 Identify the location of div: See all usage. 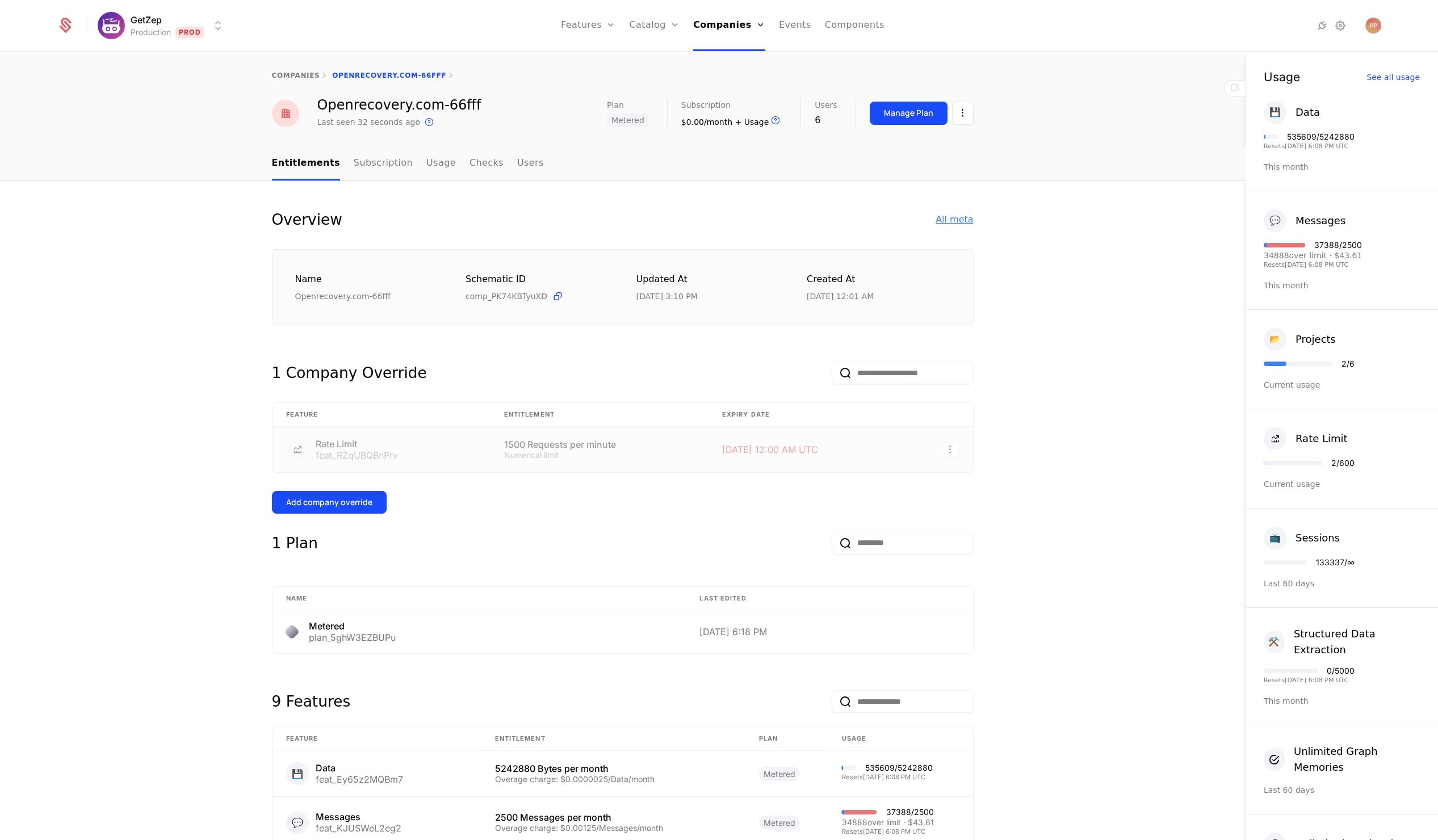
(1393, 78).